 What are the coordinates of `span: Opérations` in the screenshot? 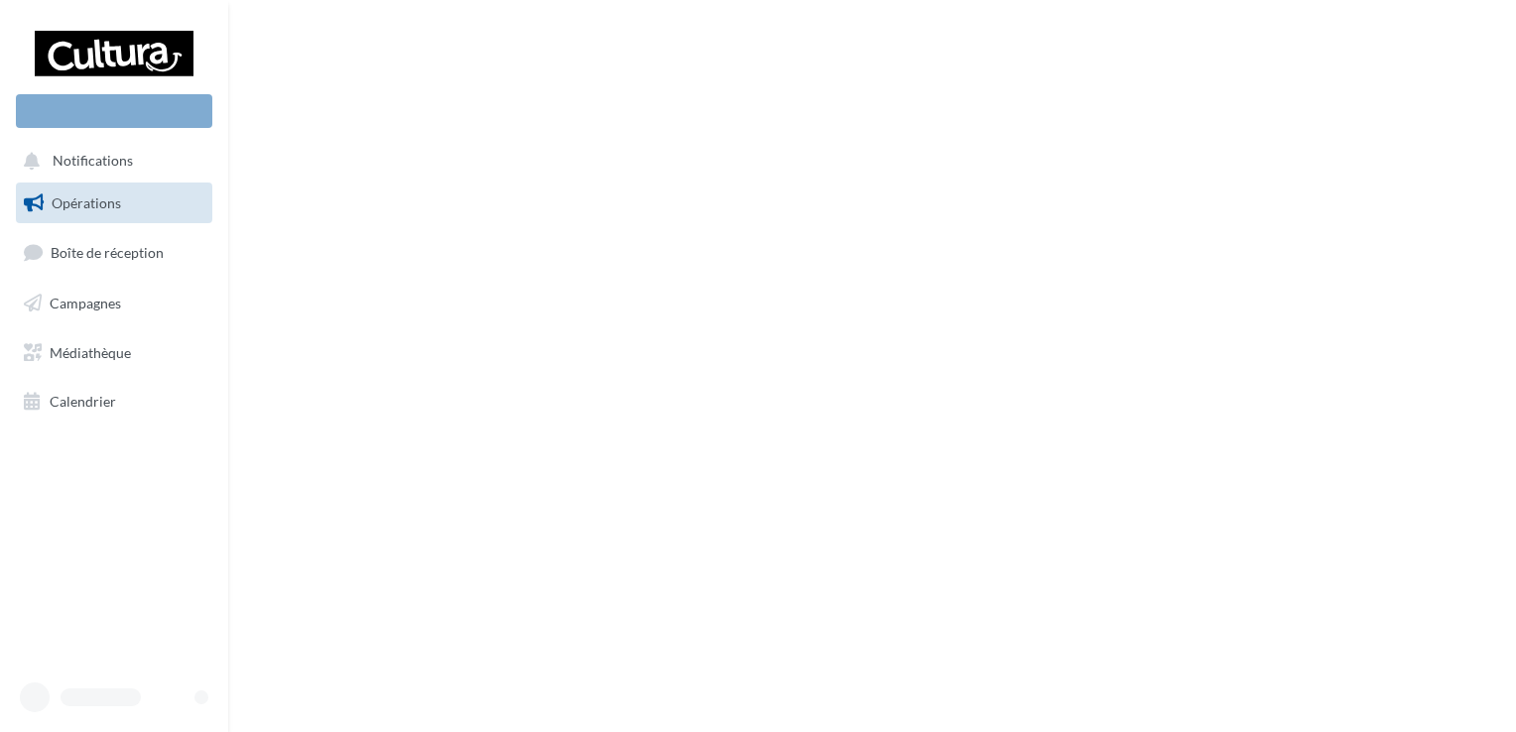 It's located at (86, 202).